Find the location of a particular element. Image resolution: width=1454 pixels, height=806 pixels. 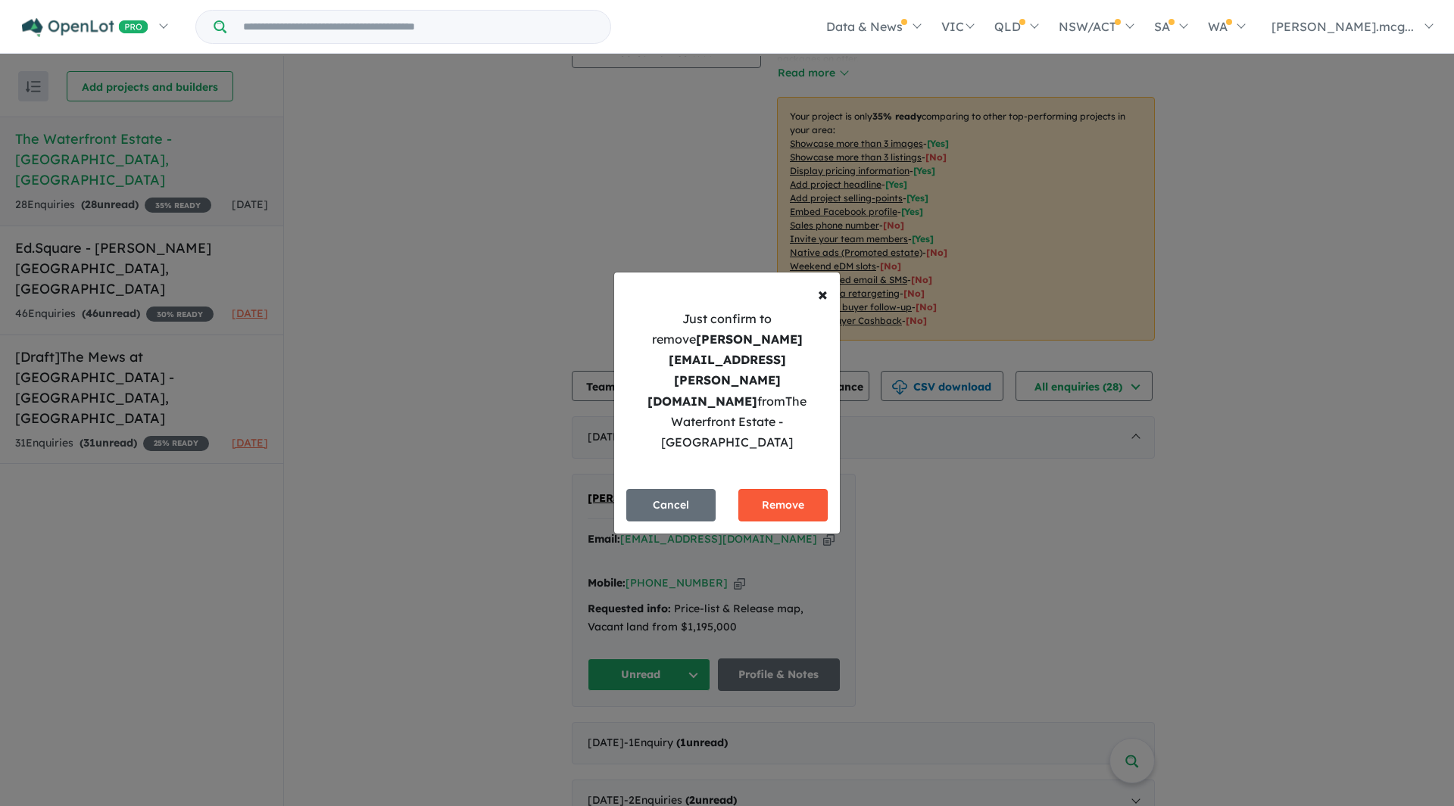

button: Cancel is located at coordinates (671, 505).